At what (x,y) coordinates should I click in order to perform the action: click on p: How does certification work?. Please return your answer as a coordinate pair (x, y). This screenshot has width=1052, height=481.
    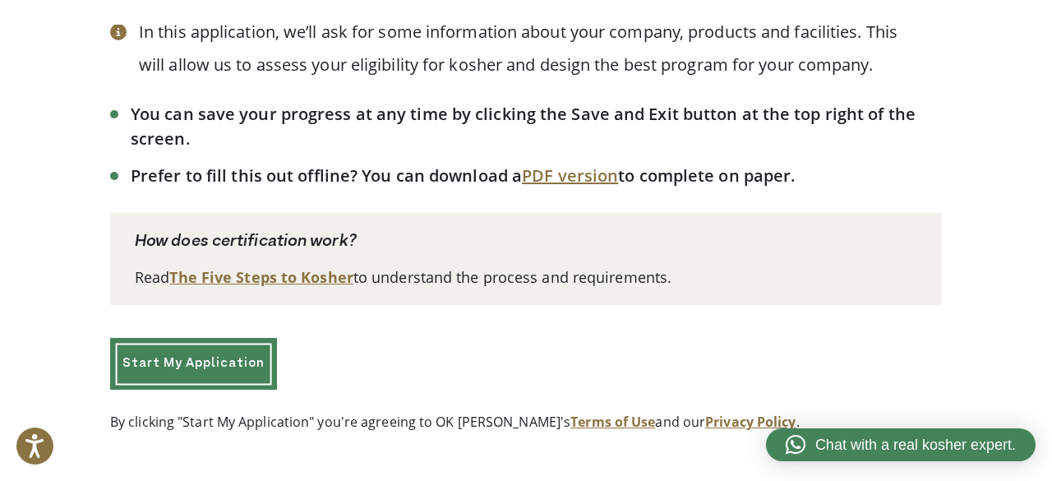
    Looking at the image, I should click on (526, 242).